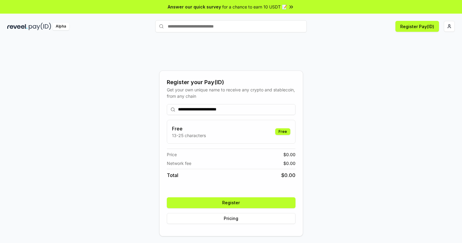 This screenshot has height=243, width=462. What do you see at coordinates (189, 135) in the screenshot?
I see `p: 13-25 characters` at bounding box center [189, 135].